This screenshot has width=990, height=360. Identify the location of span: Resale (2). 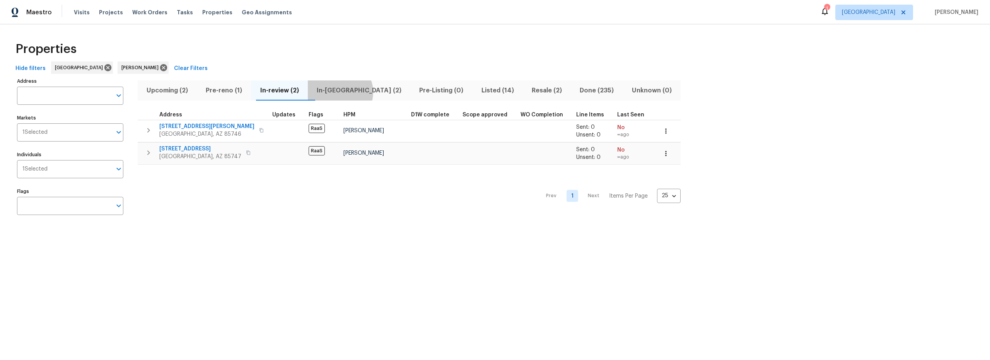
(547, 91).